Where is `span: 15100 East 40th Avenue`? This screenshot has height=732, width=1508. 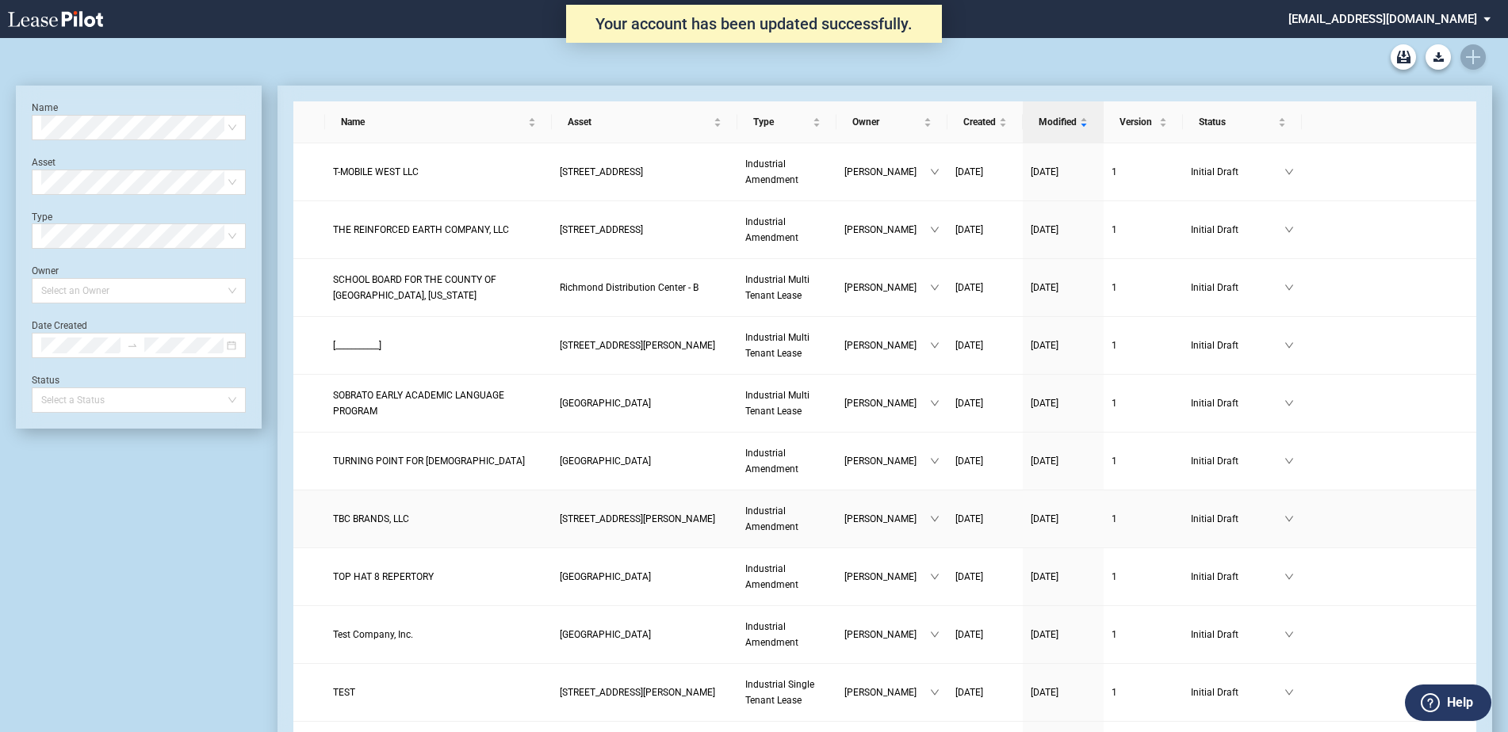
span: 15100 East 40th Avenue is located at coordinates (601, 230).